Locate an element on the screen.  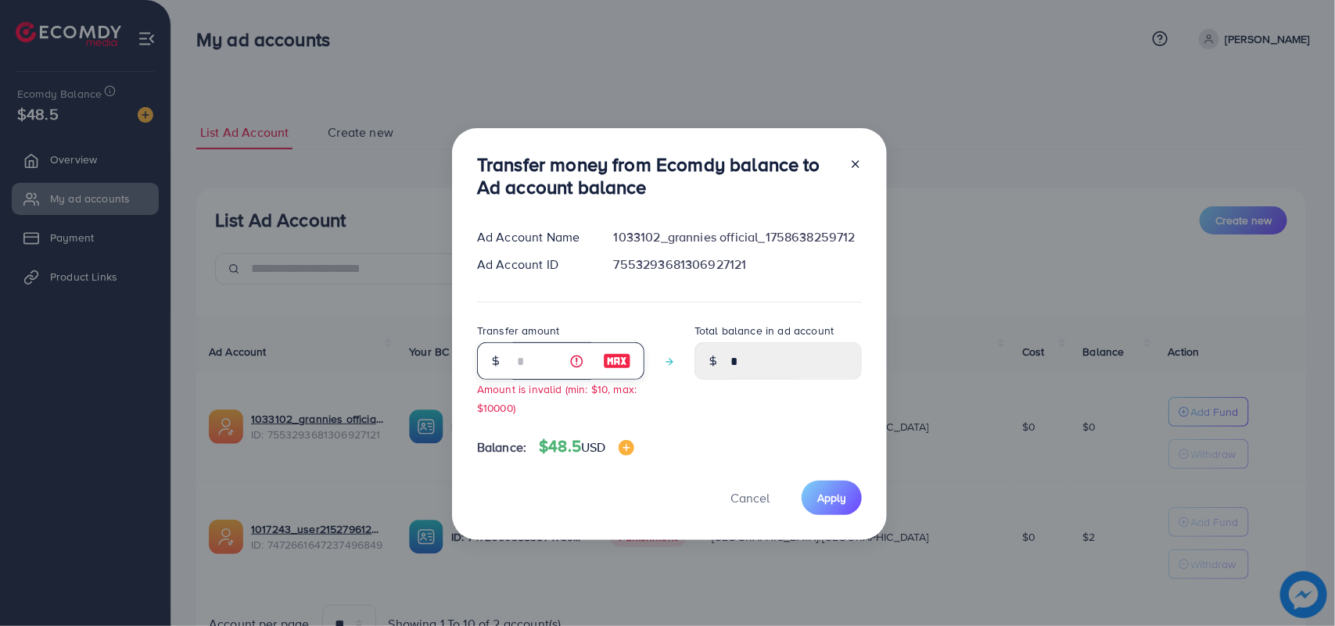
div: 1033102_grannies official_1758638259712 is located at coordinates (737, 237).